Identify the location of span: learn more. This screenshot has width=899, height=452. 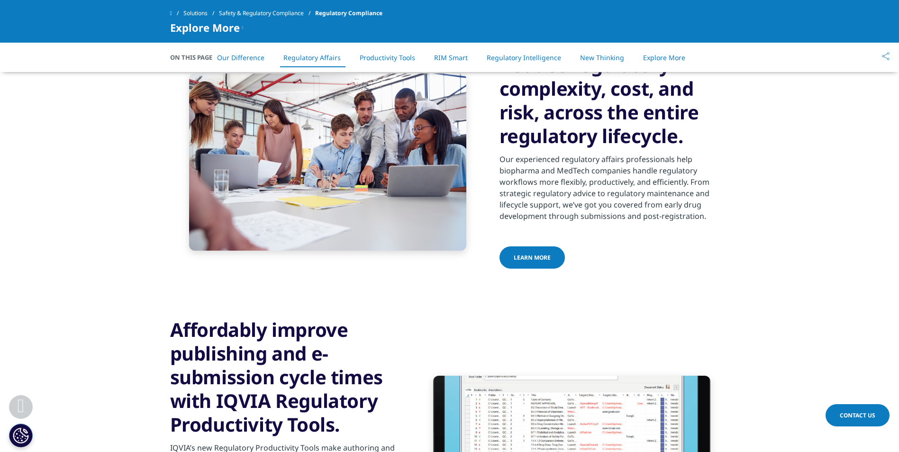
(532, 257).